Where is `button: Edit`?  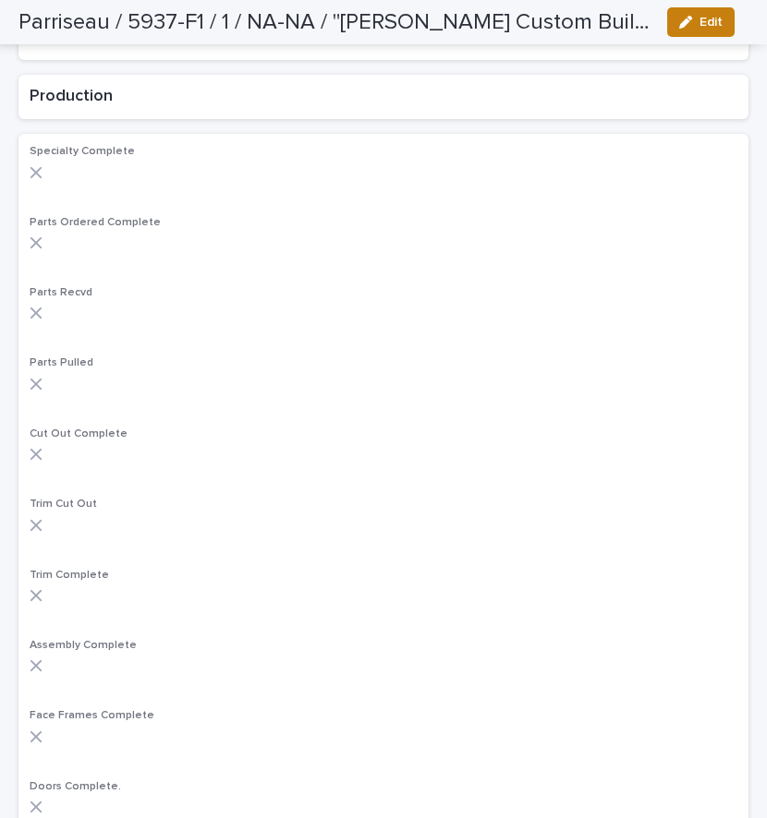 button: Edit is located at coordinates (700, 22).